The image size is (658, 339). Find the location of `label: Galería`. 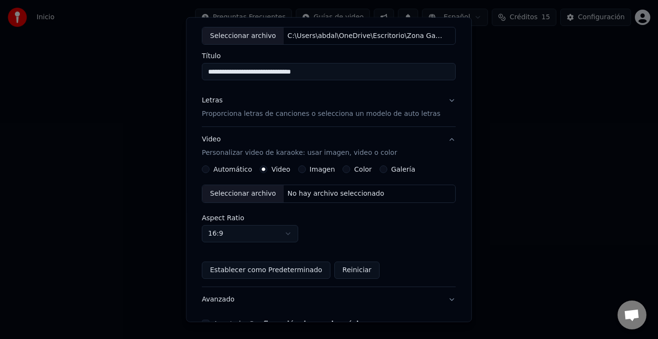

label: Galería is located at coordinates (403, 169).